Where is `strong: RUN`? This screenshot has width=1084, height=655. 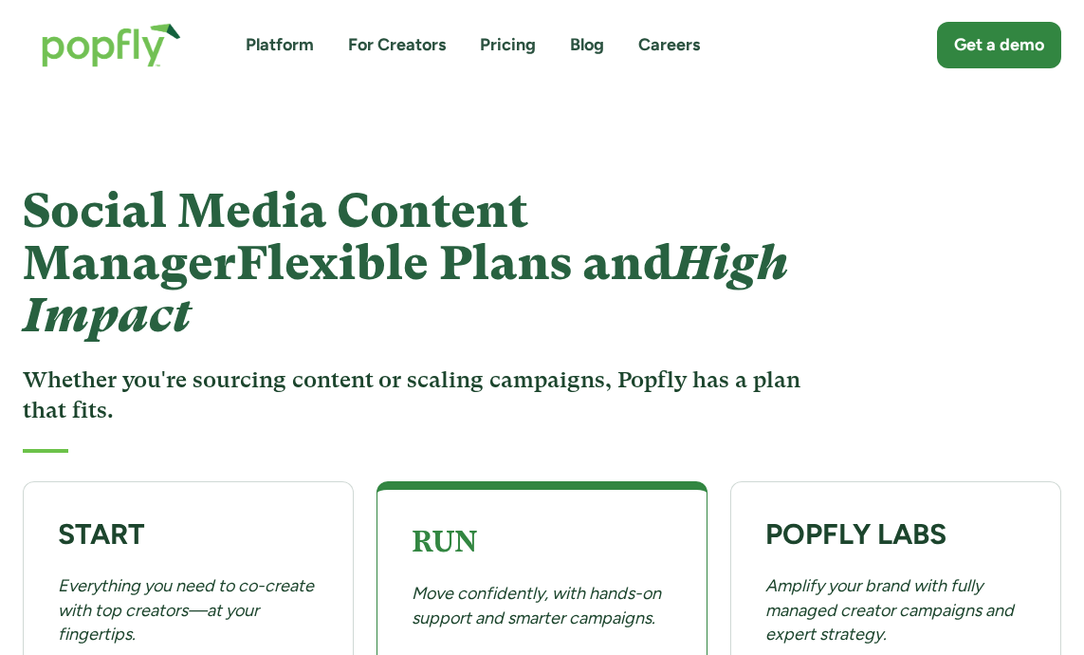 strong: RUN is located at coordinates (444, 541).